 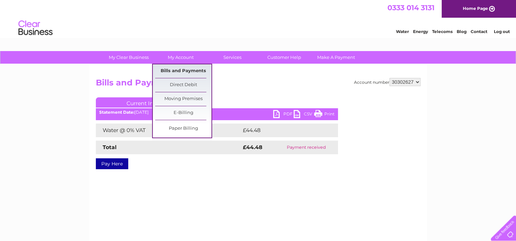 What do you see at coordinates (183, 99) in the screenshot?
I see `a: Moving Premises` at bounding box center [183, 99].